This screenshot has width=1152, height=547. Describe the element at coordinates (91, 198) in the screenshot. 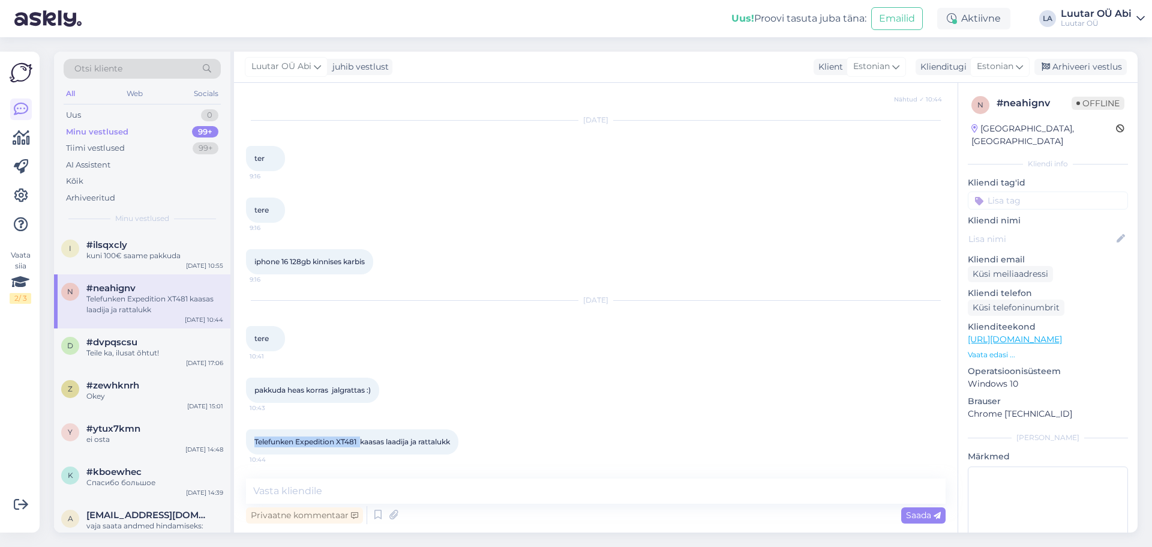

I see `div: Arhiveeritud` at that location.